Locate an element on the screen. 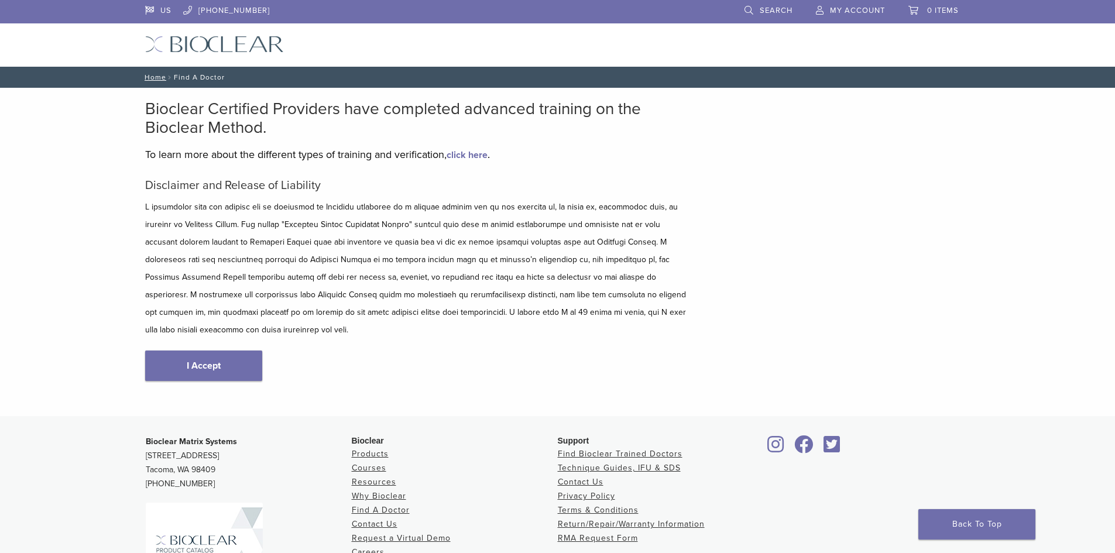  h2: Bioclear Certified Providers have completed advanced training on the Bioclear Method. is located at coordinates (417, 118).